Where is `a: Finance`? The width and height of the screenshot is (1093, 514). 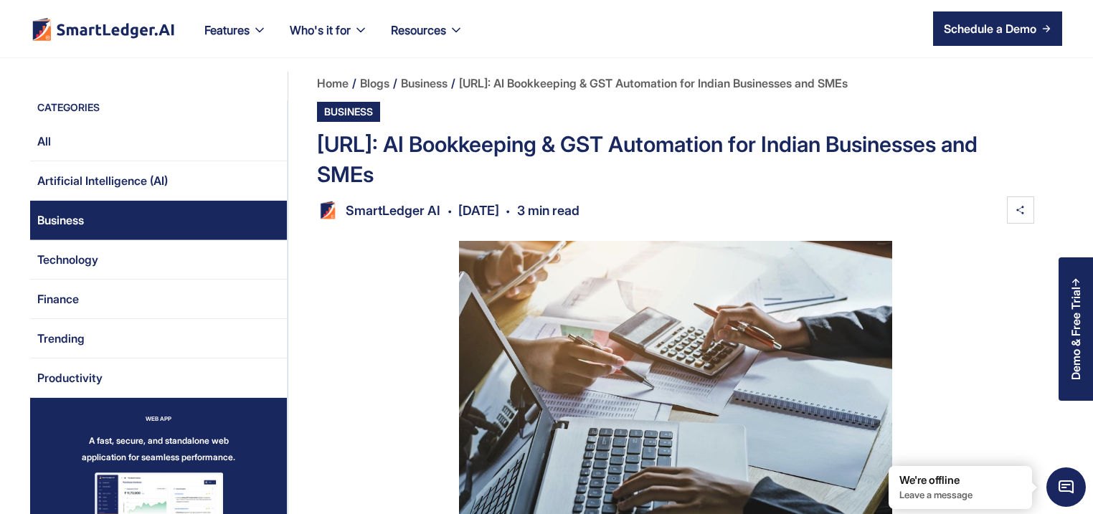
a: Finance is located at coordinates (159, 299).